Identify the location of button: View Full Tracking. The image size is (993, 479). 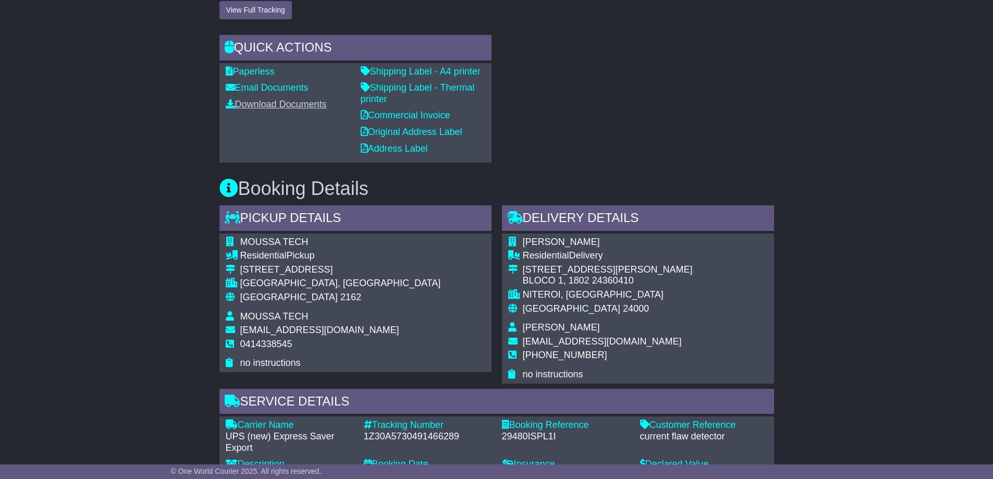
(255, 10).